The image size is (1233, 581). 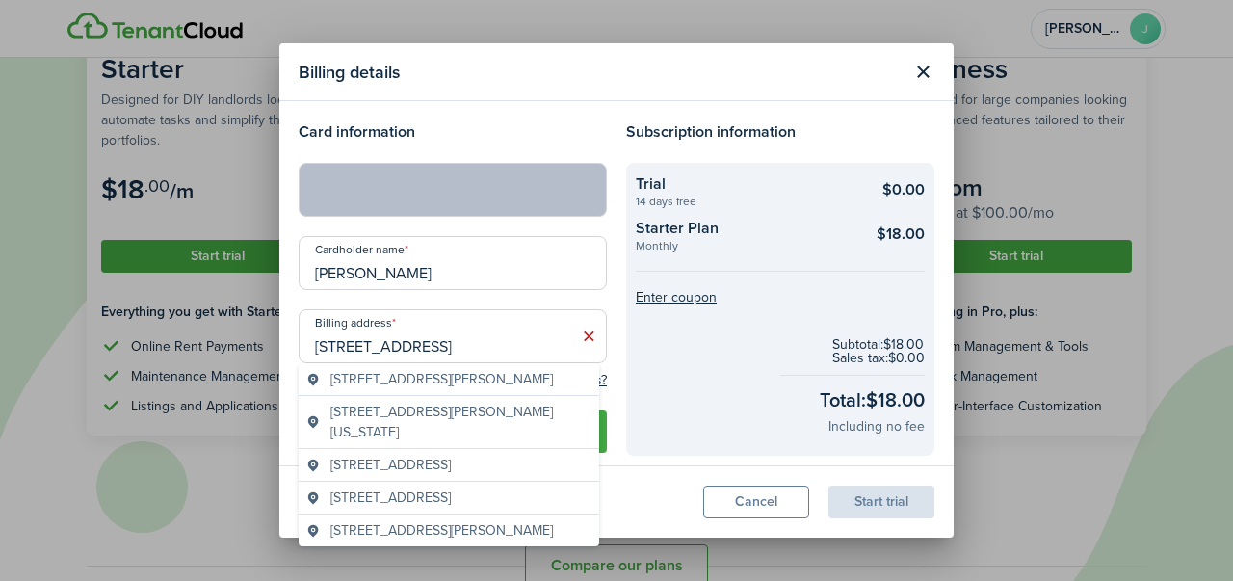 I want to click on h4: Card information, so click(x=453, y=132).